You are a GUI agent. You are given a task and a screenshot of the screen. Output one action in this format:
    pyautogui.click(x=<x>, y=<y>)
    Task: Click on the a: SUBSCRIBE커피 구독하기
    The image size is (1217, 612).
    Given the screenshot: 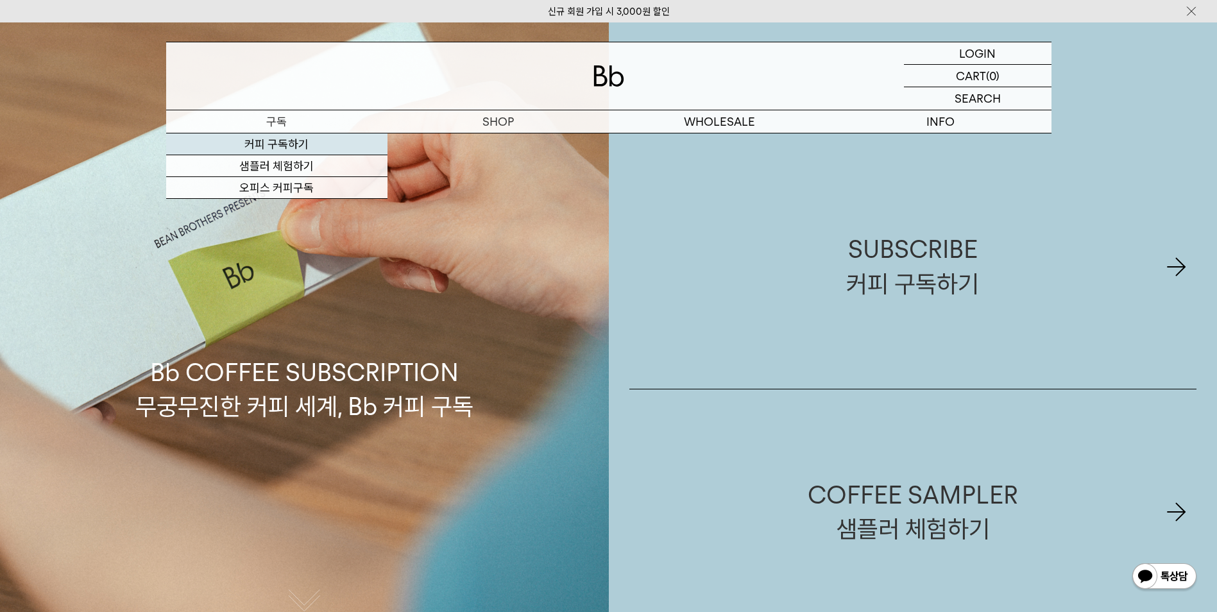 What is the action you would take?
    pyautogui.click(x=913, y=266)
    